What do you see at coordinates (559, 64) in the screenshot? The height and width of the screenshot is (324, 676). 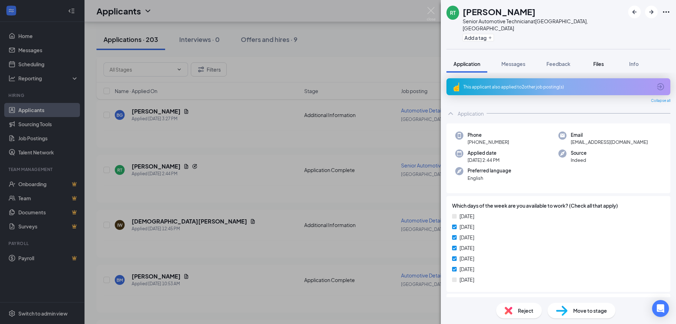 I see `span: Feedback` at bounding box center [559, 64].